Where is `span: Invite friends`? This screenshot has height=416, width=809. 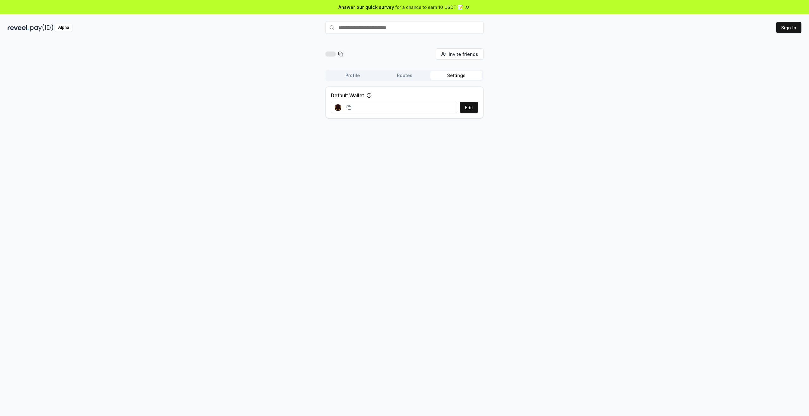
span: Invite friends is located at coordinates (463, 54).